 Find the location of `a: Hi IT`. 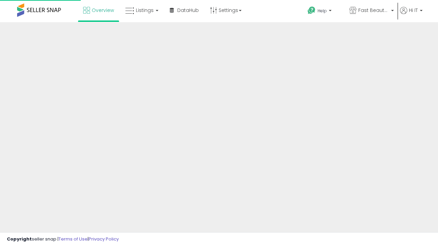

a: Hi IT is located at coordinates (411, 14).